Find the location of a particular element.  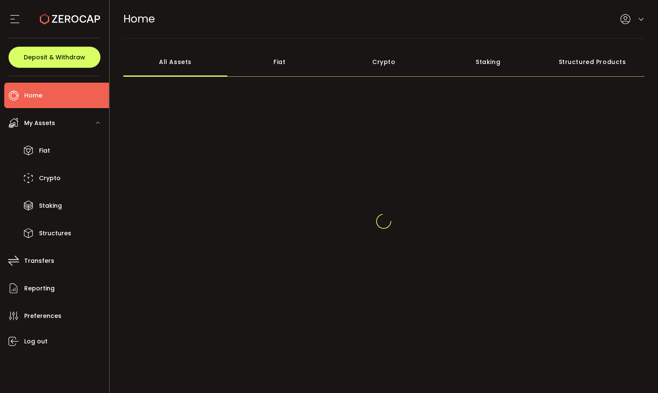

span: Preferences is located at coordinates (43, 316).